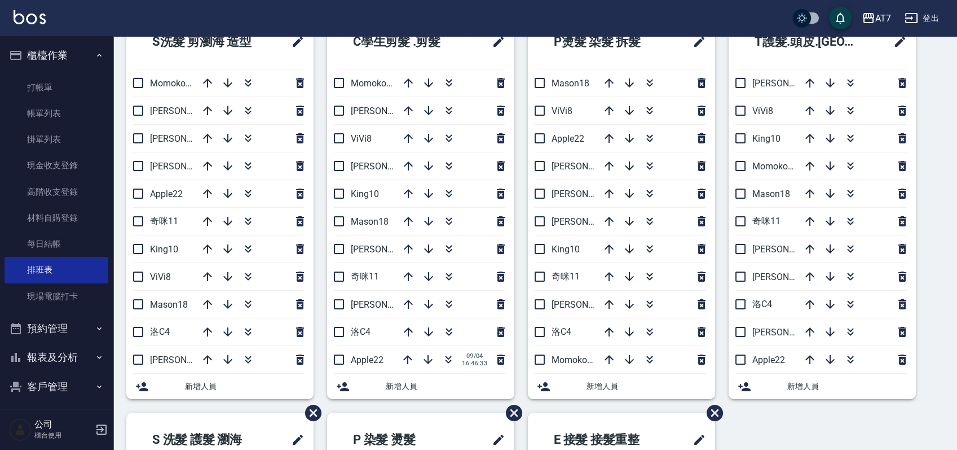  What do you see at coordinates (56, 415) in the screenshot?
I see `button: 員工及薪資` at bounding box center [56, 415].